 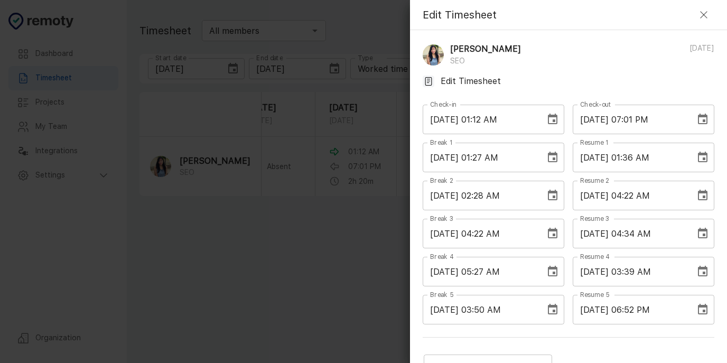 What do you see at coordinates (441, 294) in the screenshot?
I see `label: Break 5` at bounding box center [441, 294].